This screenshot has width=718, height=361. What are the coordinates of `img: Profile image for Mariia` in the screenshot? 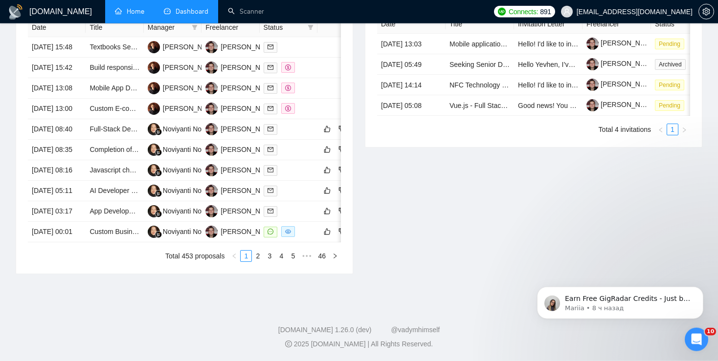 It's located at (30, 37).